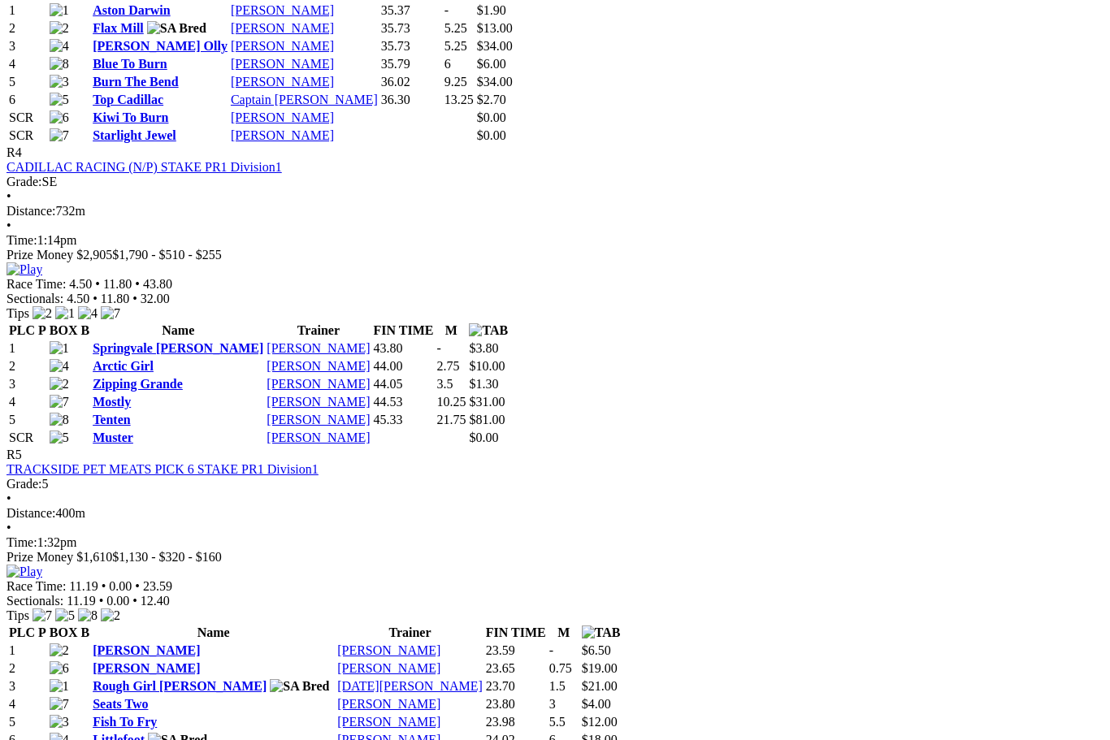 This screenshot has height=740, width=1110. What do you see at coordinates (130, 117) in the screenshot?
I see `a: Kiwi To Burn` at bounding box center [130, 117].